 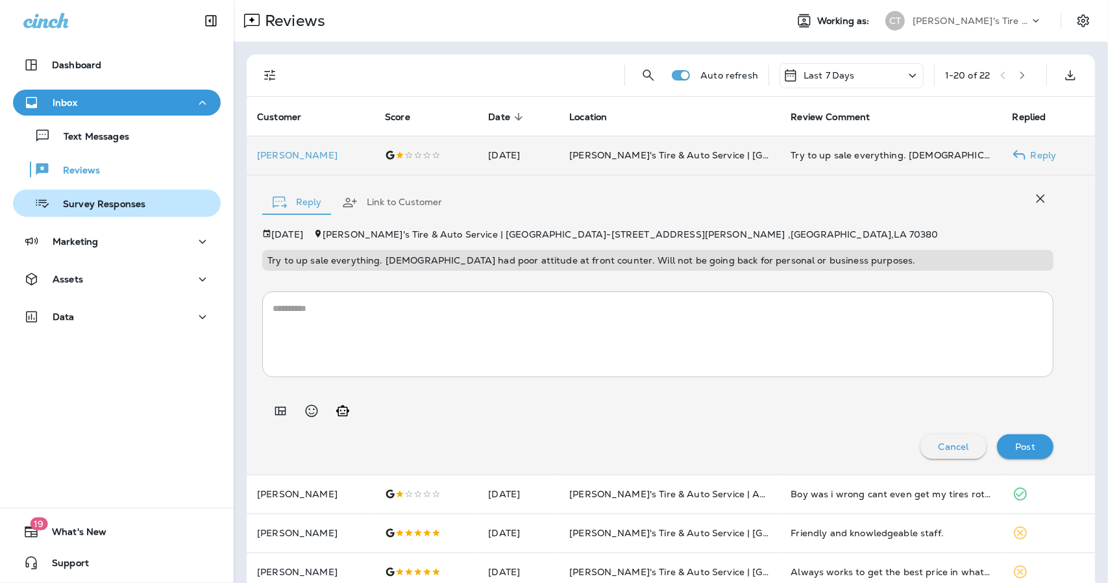 I want to click on button: Text Messages, so click(x=117, y=136).